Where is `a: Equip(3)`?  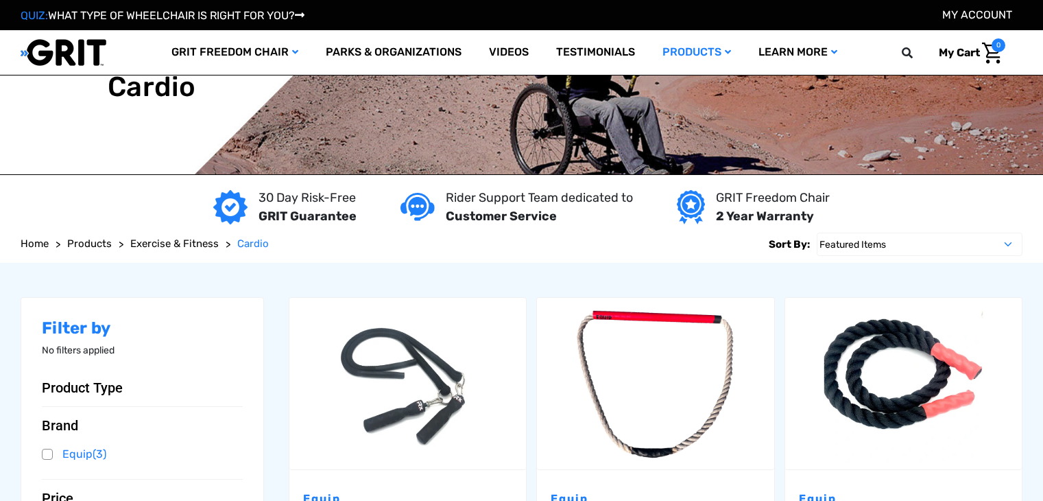
a: Equip(3) is located at coordinates (142, 454).